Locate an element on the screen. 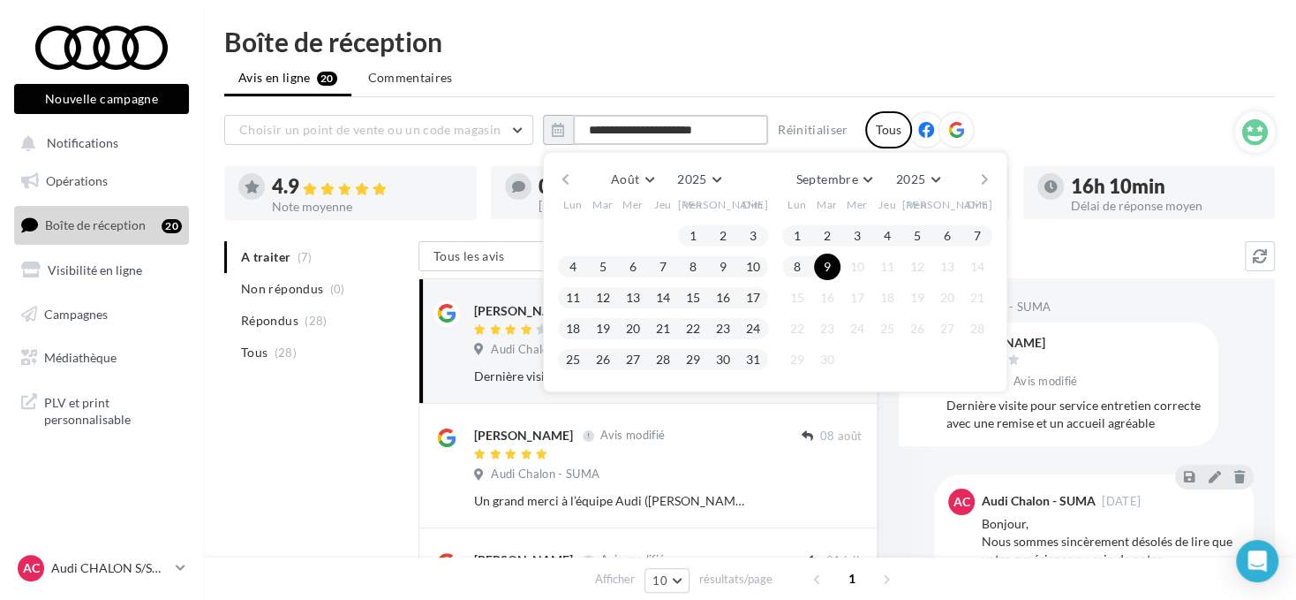 The width and height of the screenshot is (1296, 600). button: 24 is located at coordinates (753, 329).